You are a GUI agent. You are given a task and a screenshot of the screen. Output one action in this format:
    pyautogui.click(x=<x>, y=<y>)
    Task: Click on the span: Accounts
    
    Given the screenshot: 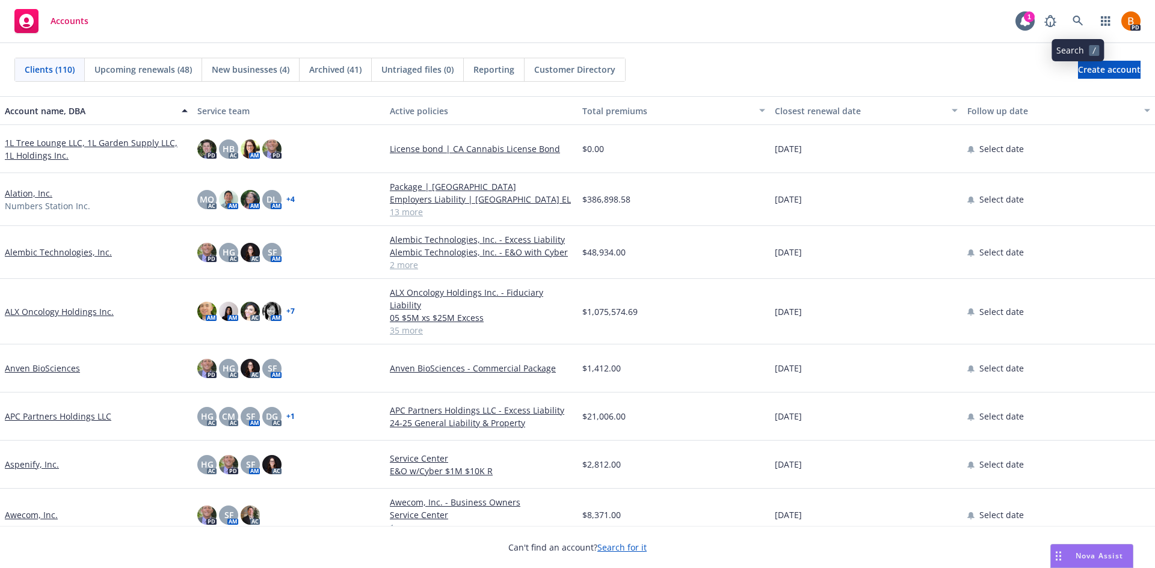 What is the action you would take?
    pyautogui.click(x=69, y=21)
    